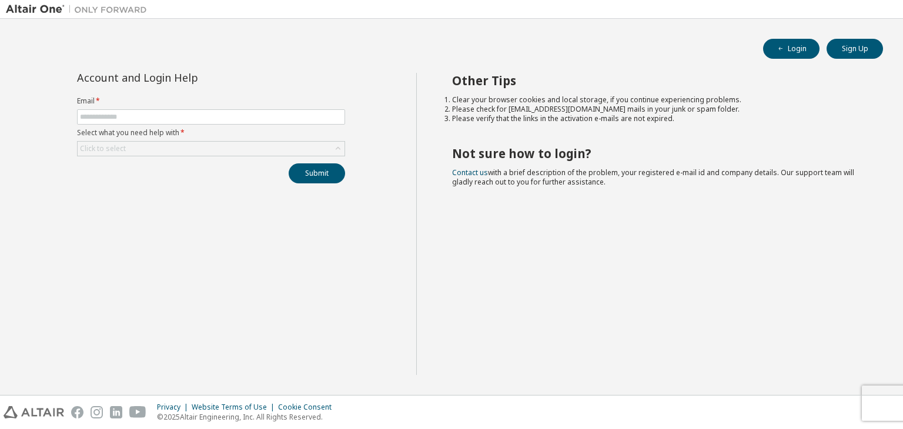  Describe the element at coordinates (33, 412) in the screenshot. I see `img: altair_logo.svg` at that location.